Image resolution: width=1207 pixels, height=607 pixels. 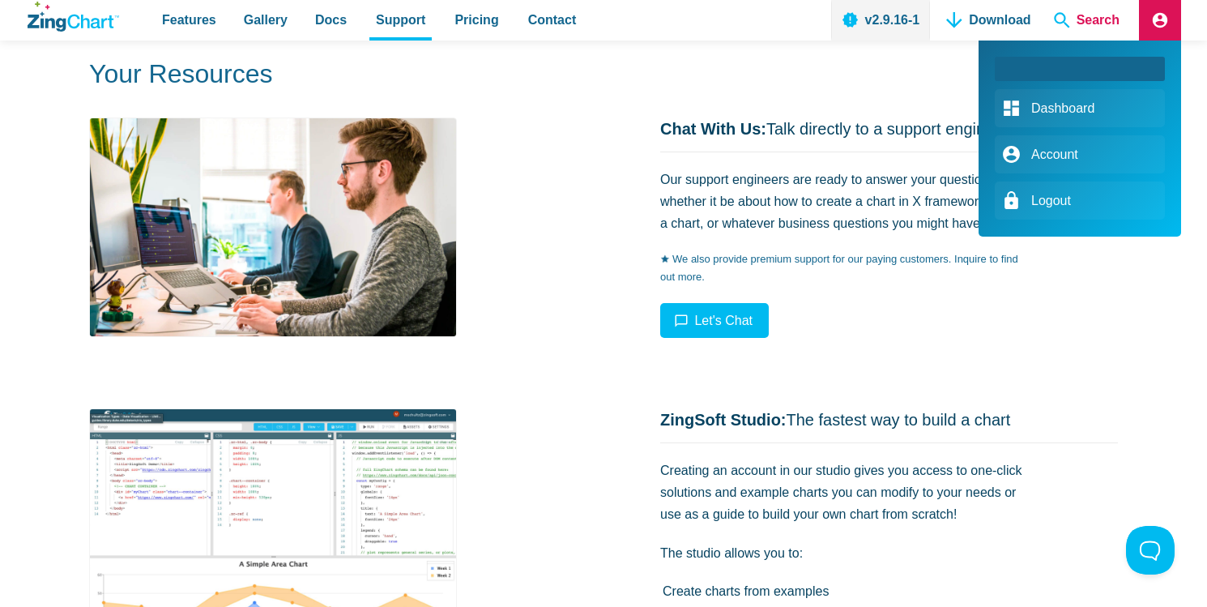 I want to click on span: Features, so click(x=189, y=19).